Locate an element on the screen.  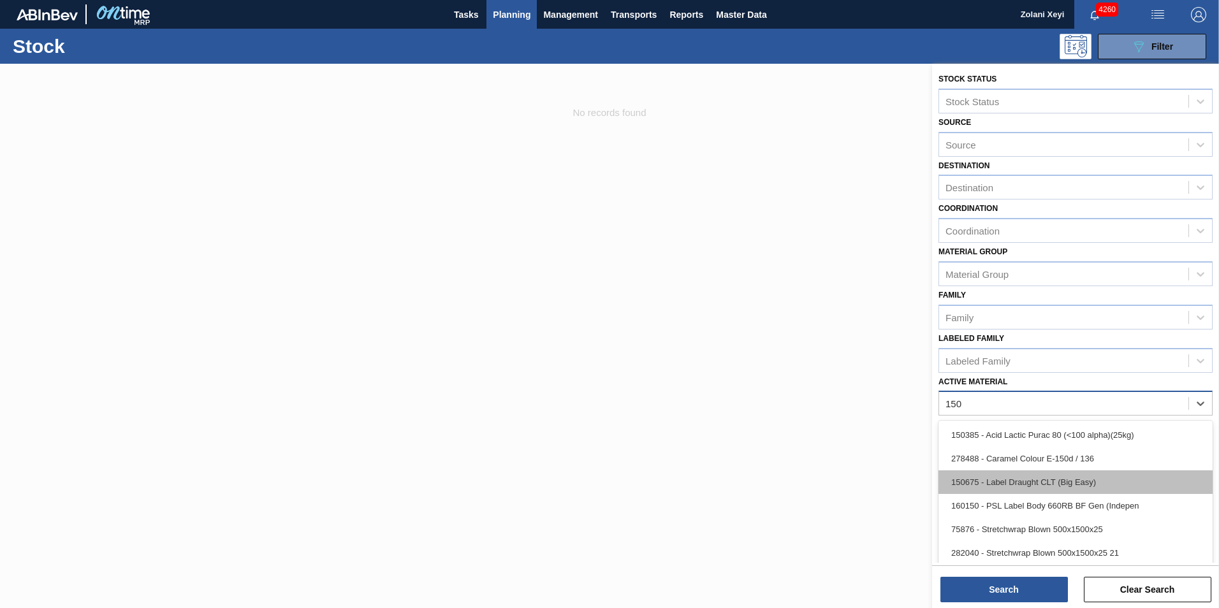
label: Destination is located at coordinates (964, 166).